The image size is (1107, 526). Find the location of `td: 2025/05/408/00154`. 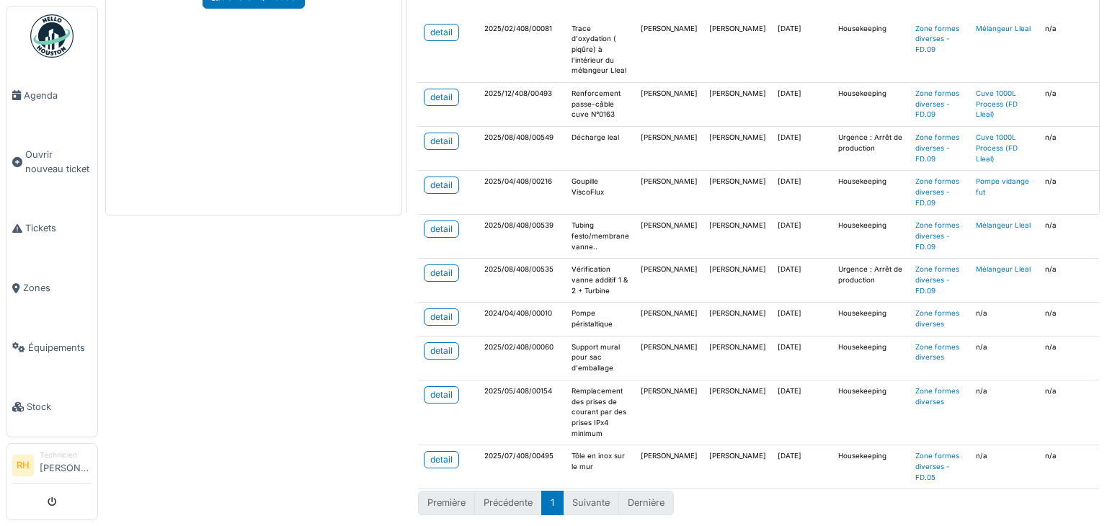

td: 2025/05/408/00154 is located at coordinates (522, 412).